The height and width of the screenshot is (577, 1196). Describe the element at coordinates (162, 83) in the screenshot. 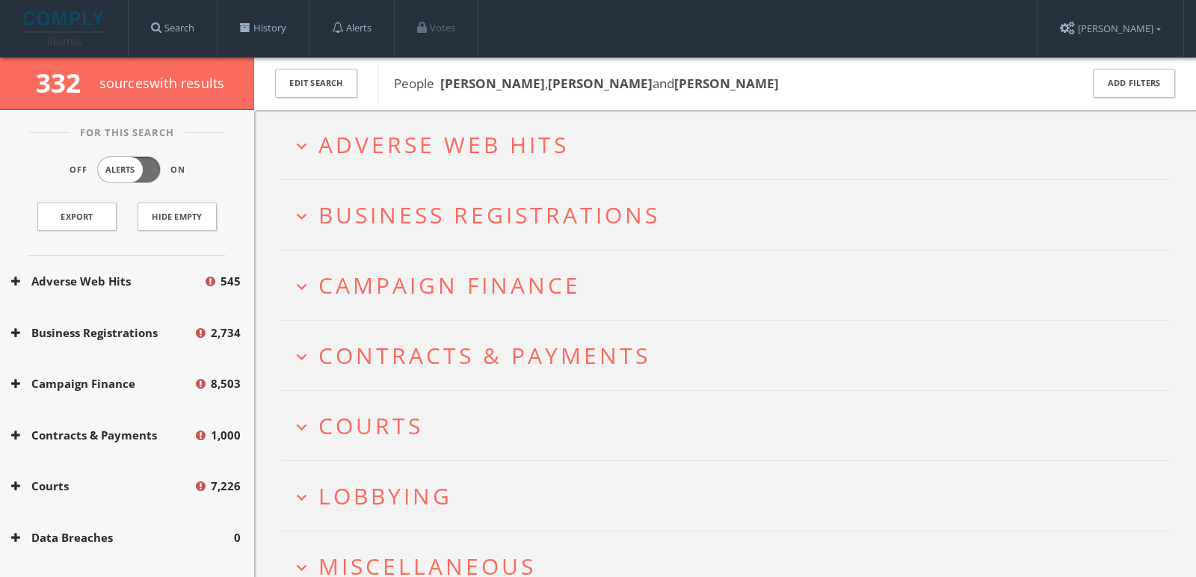

I see `span: source s with results` at that location.